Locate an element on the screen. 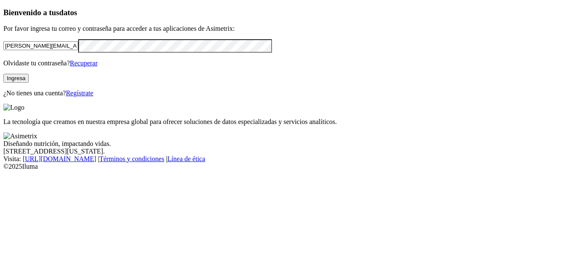  a: Recuperar is located at coordinates (84, 63).